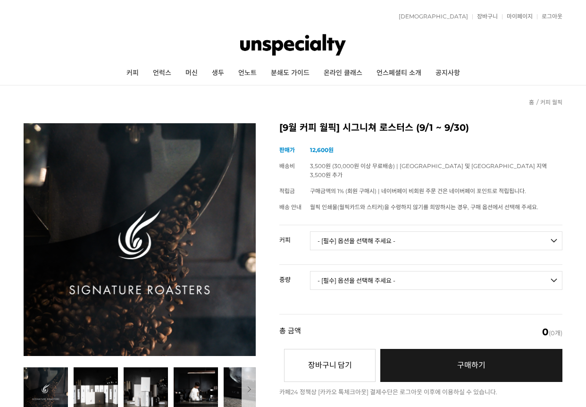 Image resolution: width=586 pixels, height=407 pixels. I want to click on span: 구매금액의 1% (회원 구매시) | 네이버페이 비회원 주문 건은 네이버페이 포인트로 적립됩니다., so click(418, 191).